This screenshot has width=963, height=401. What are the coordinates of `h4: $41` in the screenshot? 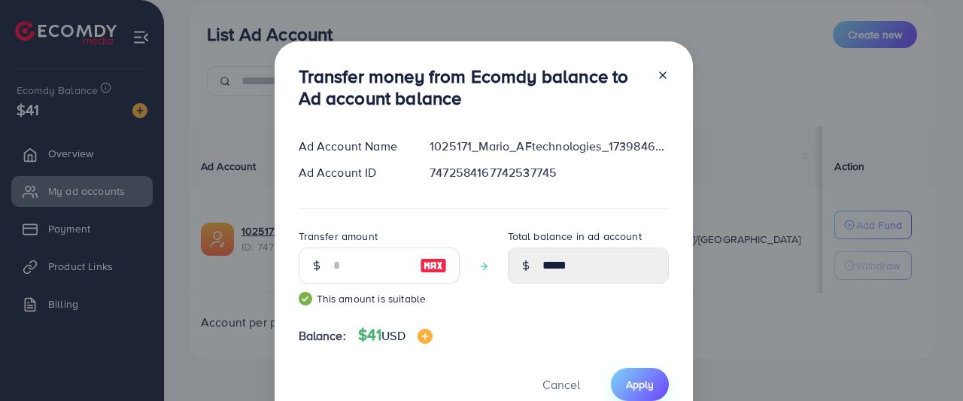 It's located at (395, 335).